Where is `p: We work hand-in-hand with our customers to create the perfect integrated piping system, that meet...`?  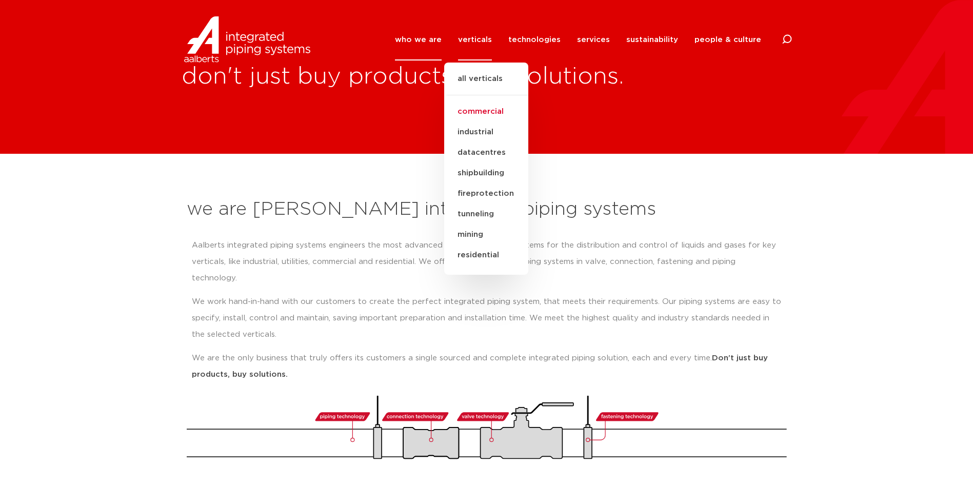
p: We work hand-in-hand with our customers to create the perfect integrated piping system, that meet... is located at coordinates (487, 318).